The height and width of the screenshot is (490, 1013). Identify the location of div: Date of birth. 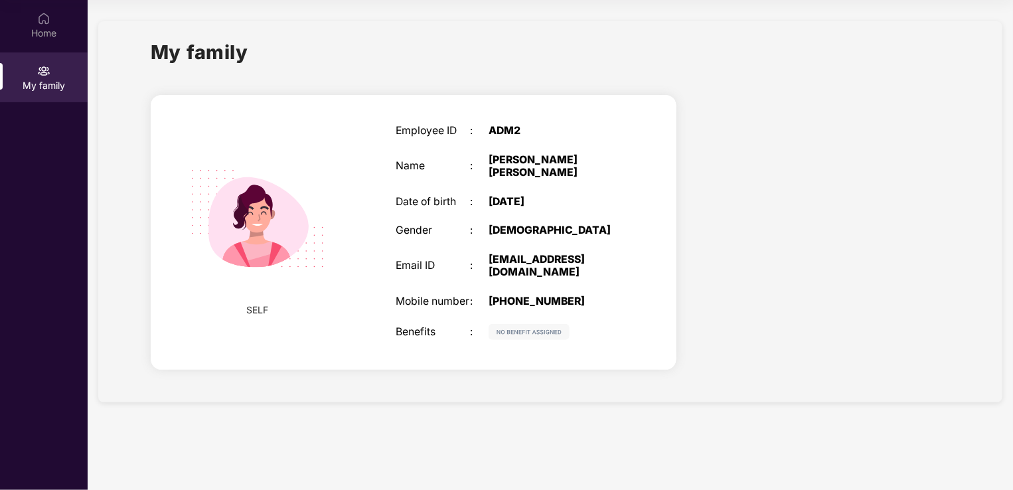
(433, 202).